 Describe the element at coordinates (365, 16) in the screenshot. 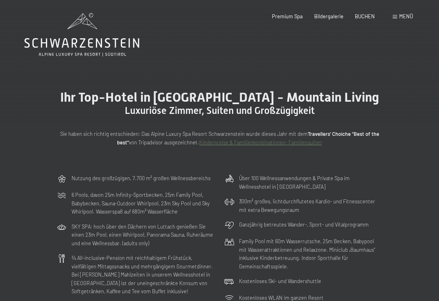

I see `span: BUCHEN` at that location.